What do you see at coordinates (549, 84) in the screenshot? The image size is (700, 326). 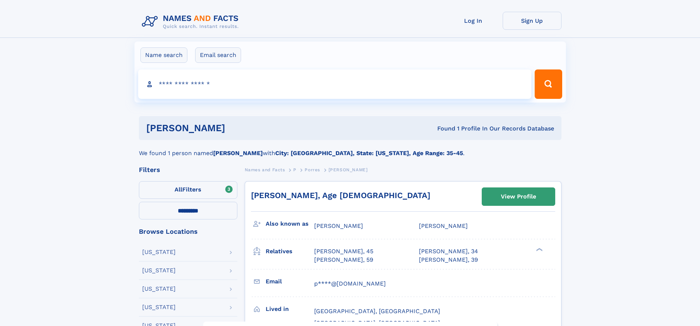 I see `button: Search Button` at bounding box center [549, 84].